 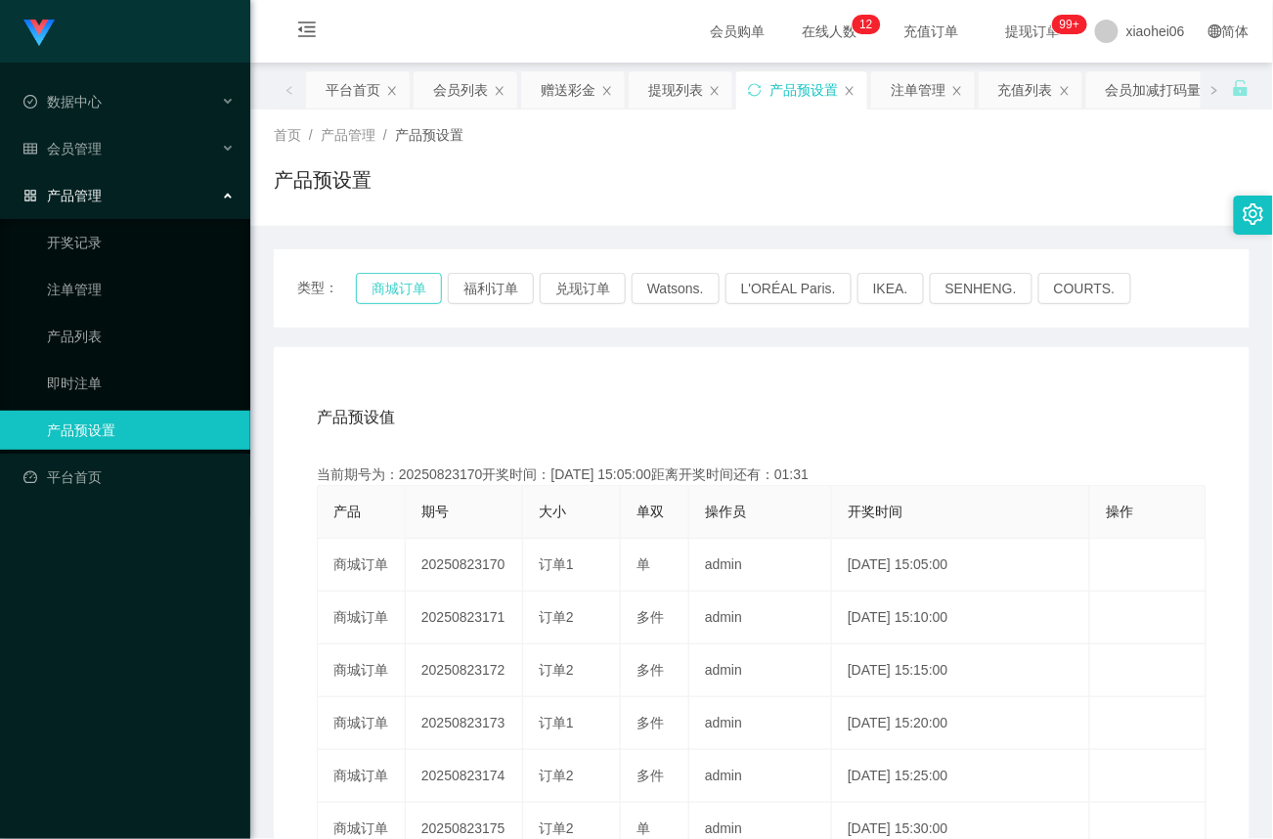 I want to click on div: 平台首页, so click(x=353, y=90).